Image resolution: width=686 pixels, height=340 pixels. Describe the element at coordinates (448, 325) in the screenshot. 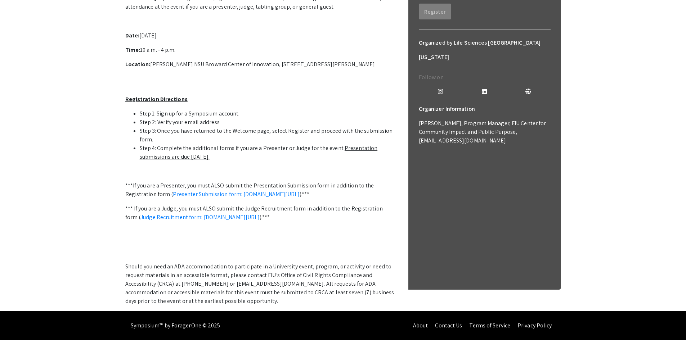

I see `a: Contact Us` at that location.